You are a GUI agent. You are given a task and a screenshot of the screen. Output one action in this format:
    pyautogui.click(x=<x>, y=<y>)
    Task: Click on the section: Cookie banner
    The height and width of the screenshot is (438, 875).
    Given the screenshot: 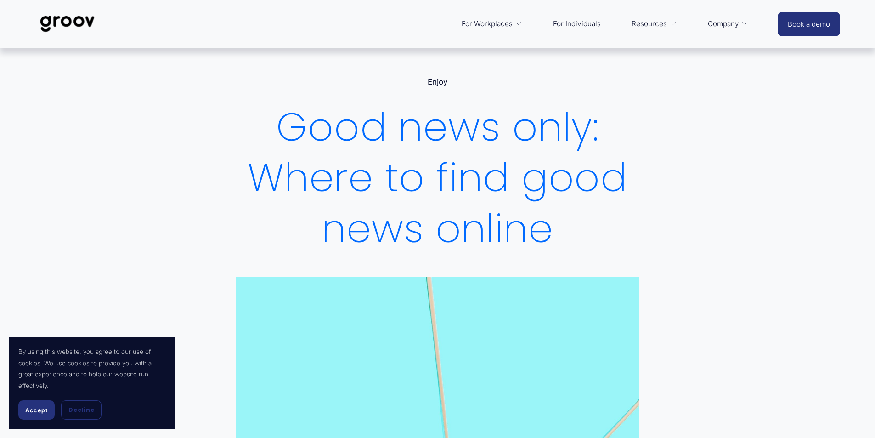 What is the action you would take?
    pyautogui.click(x=92, y=383)
    